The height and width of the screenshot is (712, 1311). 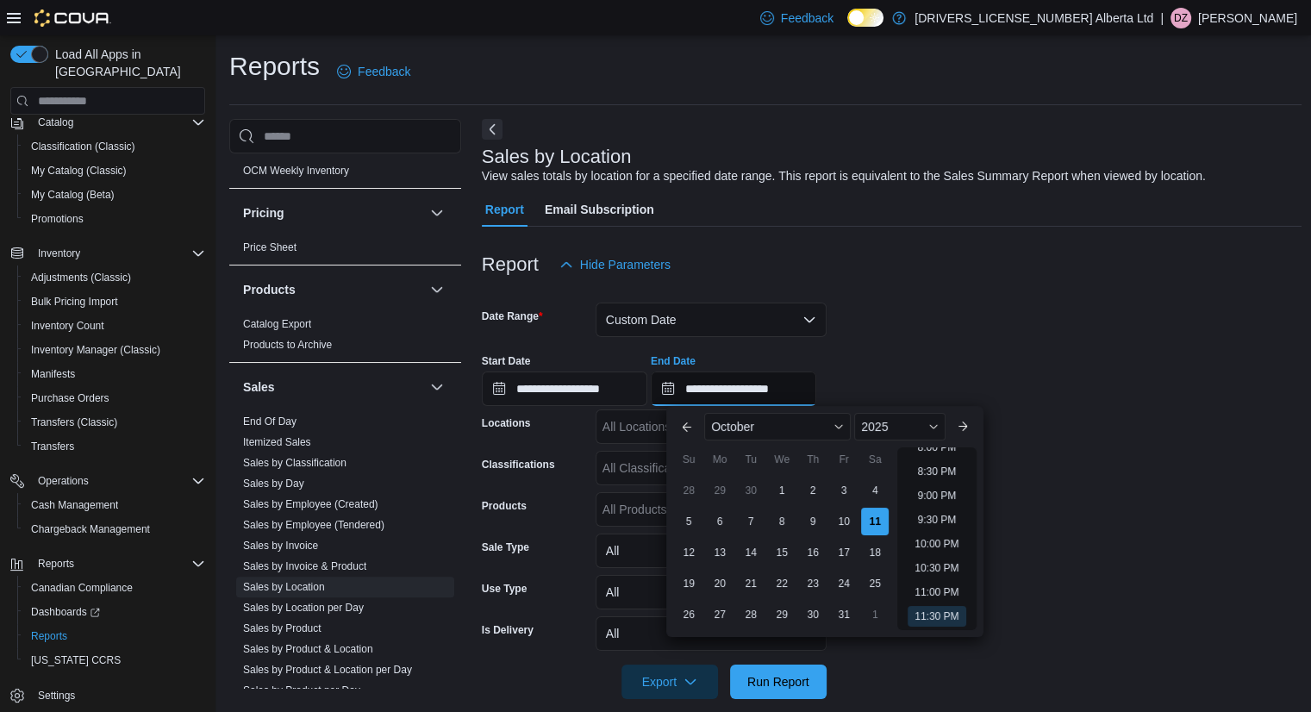 What do you see at coordinates (689, 552) in the screenshot?
I see `div: day-12` at bounding box center [689, 552].